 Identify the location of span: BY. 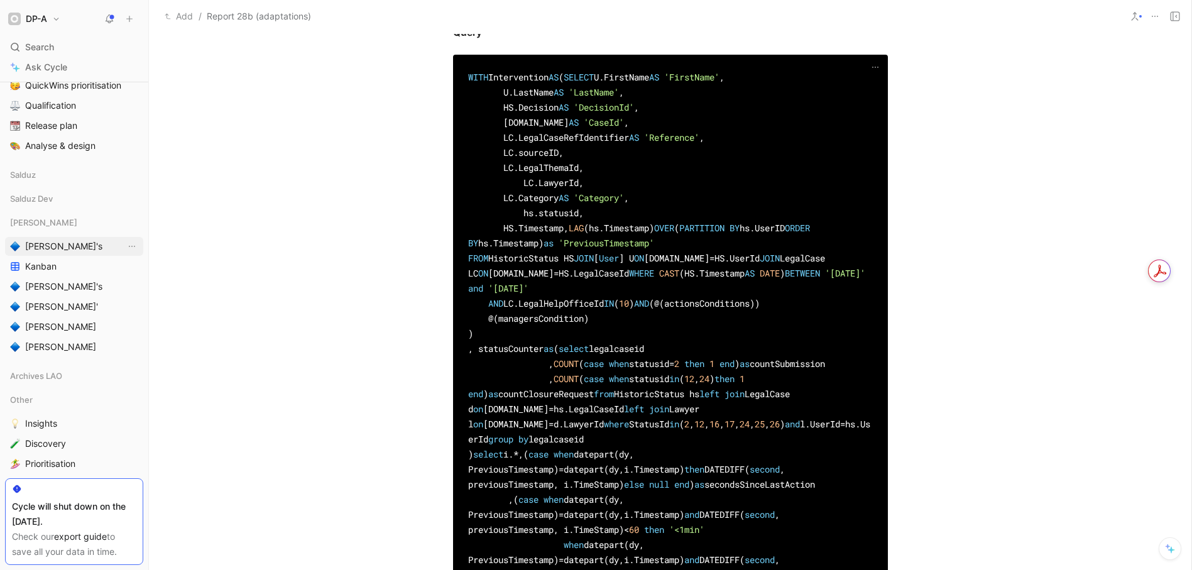
(473, 243).